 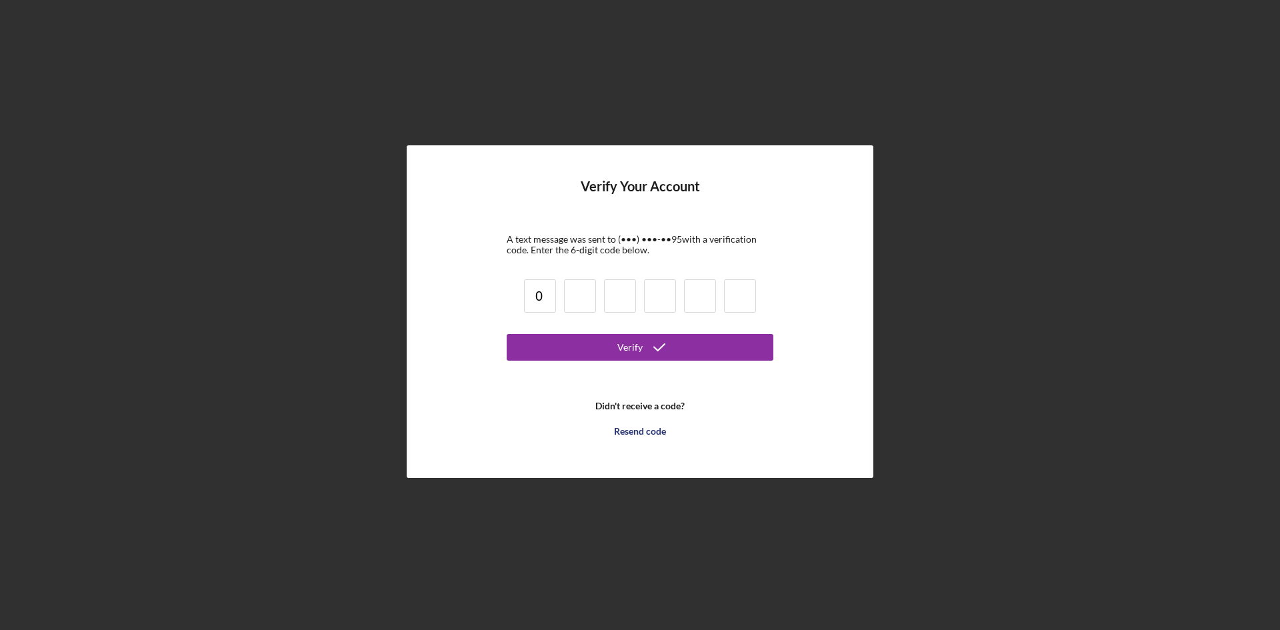 What do you see at coordinates (640, 245) in the screenshot?
I see `div: A text message was sent to (•••) •••-•• 95 with a verification code. Enter the 6-digit code below.` at bounding box center [640, 245].